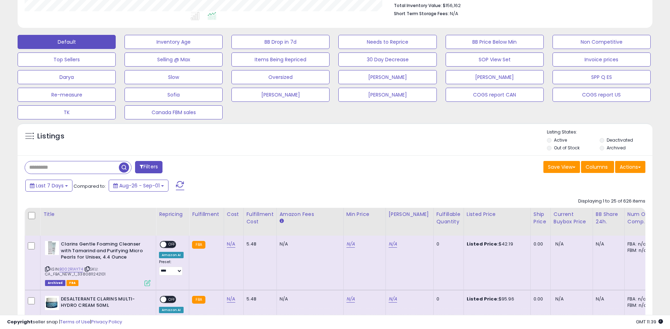 This screenshot has width=670, height=329. I want to click on div: seller snap | |, so click(64, 322).